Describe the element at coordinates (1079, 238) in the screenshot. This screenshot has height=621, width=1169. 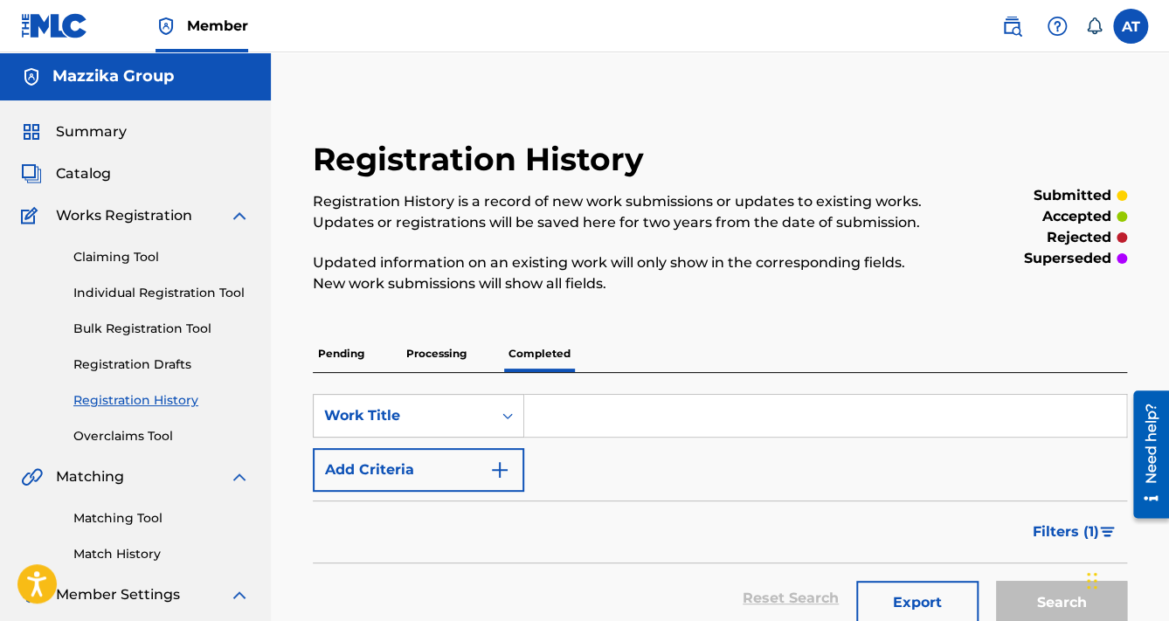
I see `p: rejected` at that location.